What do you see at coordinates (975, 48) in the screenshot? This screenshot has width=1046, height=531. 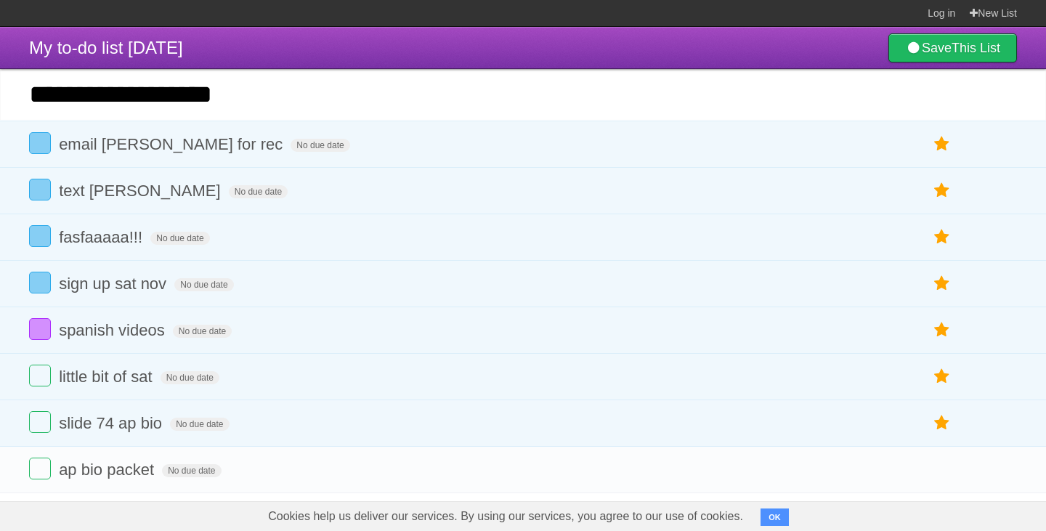 I see `b: This List` at bounding box center [975, 48].